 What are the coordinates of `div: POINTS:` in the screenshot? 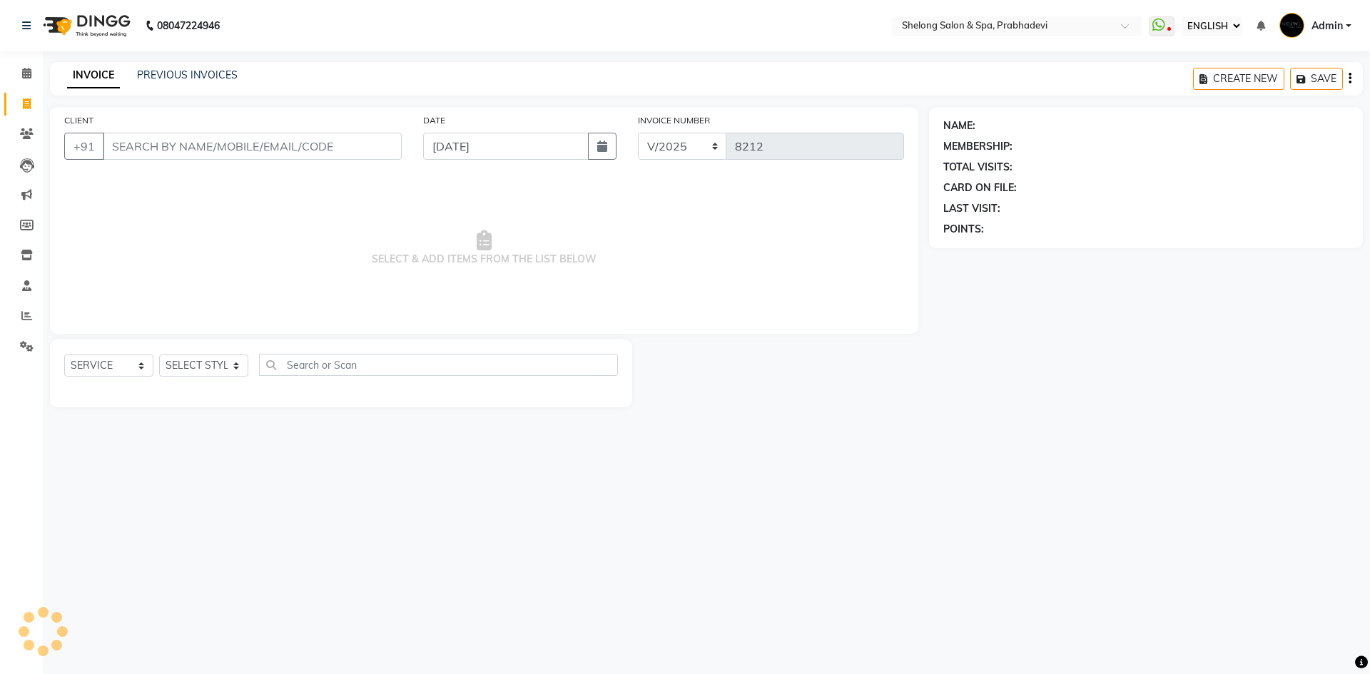 It's located at (963, 229).